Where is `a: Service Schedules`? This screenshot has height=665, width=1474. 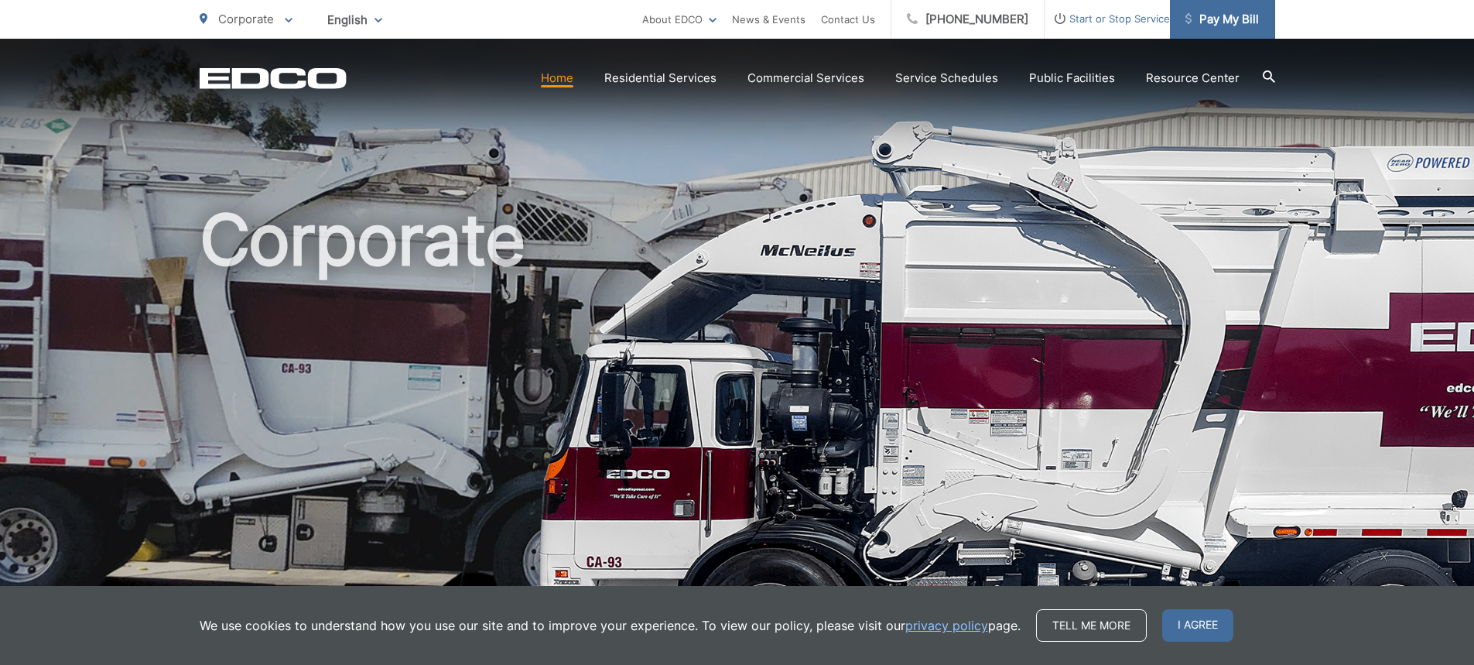
a: Service Schedules is located at coordinates (946, 78).